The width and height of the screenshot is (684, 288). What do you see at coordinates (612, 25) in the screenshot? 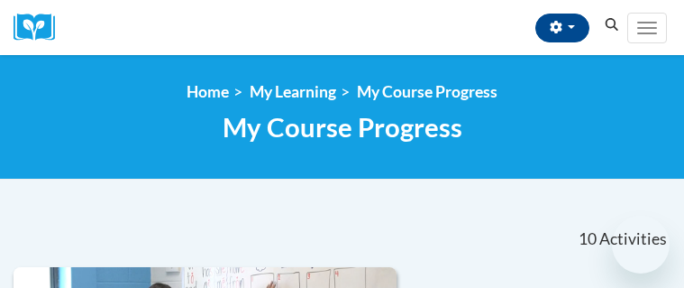
I see `button: Search` at bounding box center [612, 25].